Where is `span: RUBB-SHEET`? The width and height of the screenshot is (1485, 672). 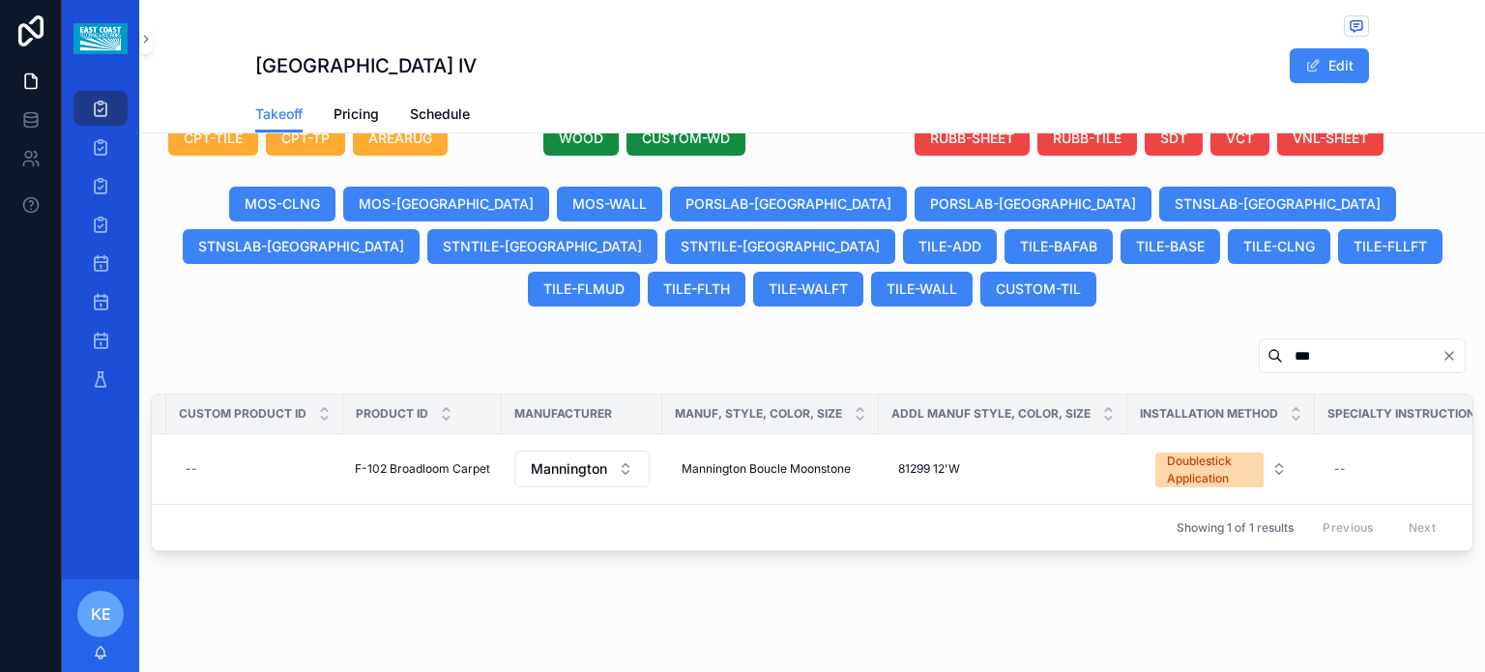 span: RUBB-SHEET is located at coordinates (972, 138).